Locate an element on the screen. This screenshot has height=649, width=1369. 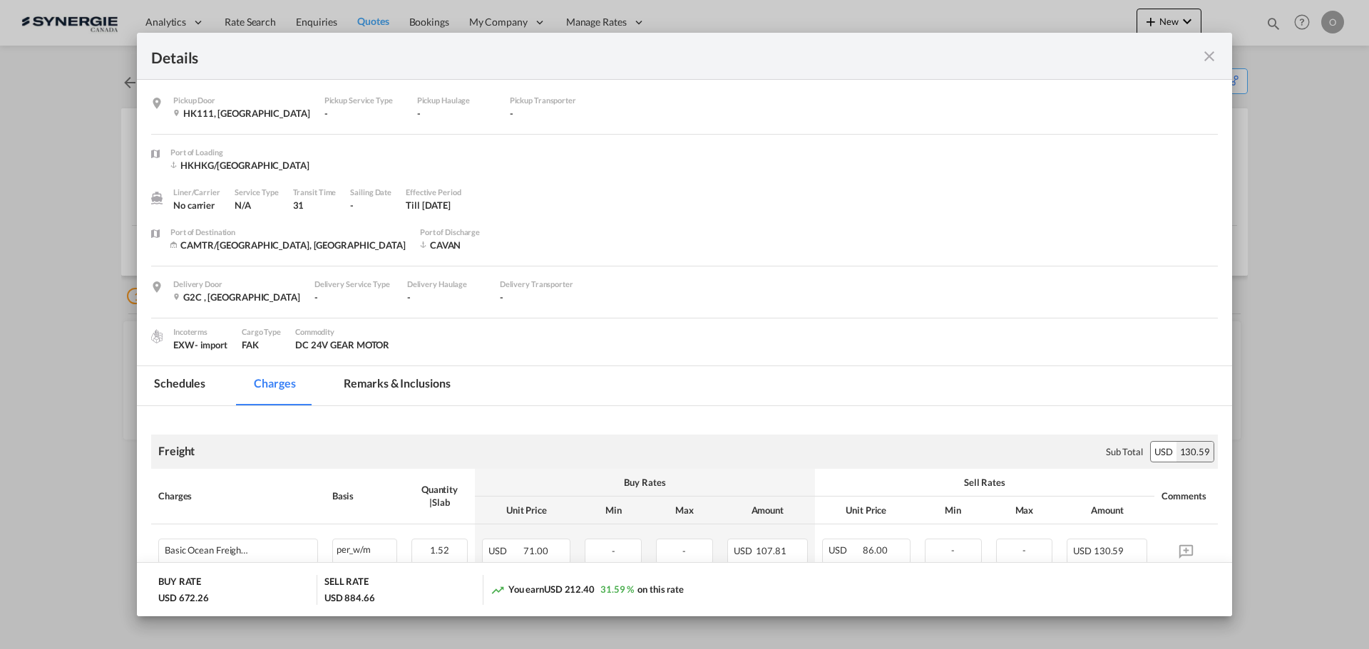
span: 31.59 % is located at coordinates (617, 589).